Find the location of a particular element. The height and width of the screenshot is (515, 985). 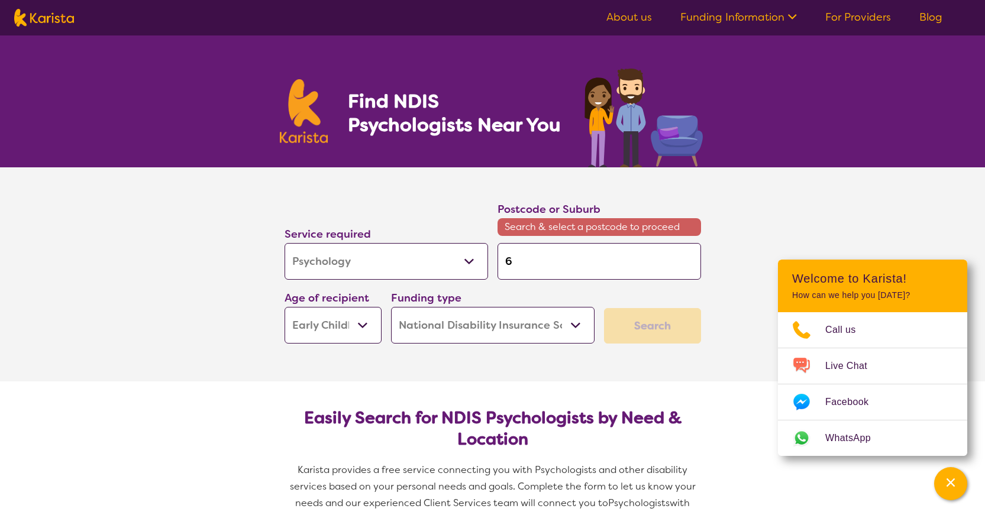

div: Channel Menu is located at coordinates (873, 358).